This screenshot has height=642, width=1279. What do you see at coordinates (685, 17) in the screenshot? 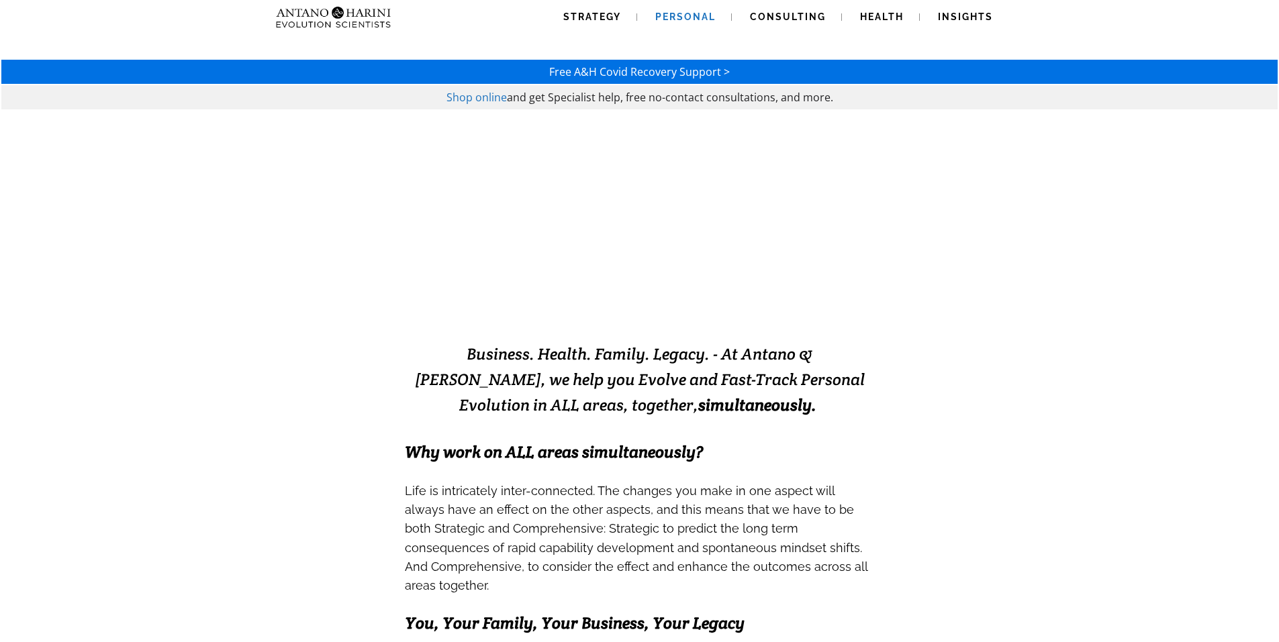
I see `span: Personal` at bounding box center [685, 17].